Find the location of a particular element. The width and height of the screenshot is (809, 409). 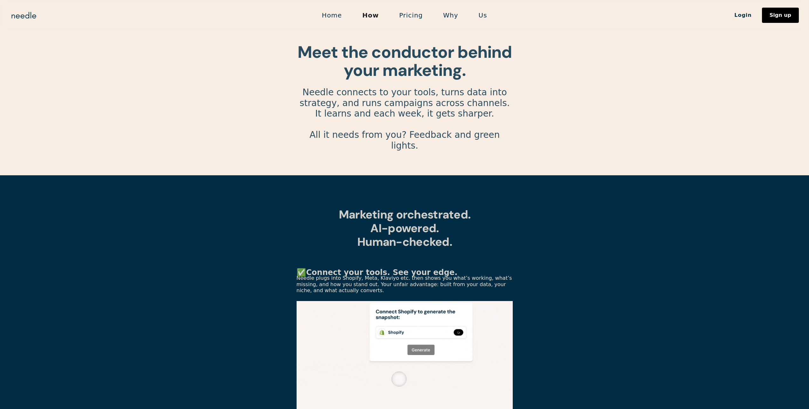

a: How is located at coordinates (371, 15).